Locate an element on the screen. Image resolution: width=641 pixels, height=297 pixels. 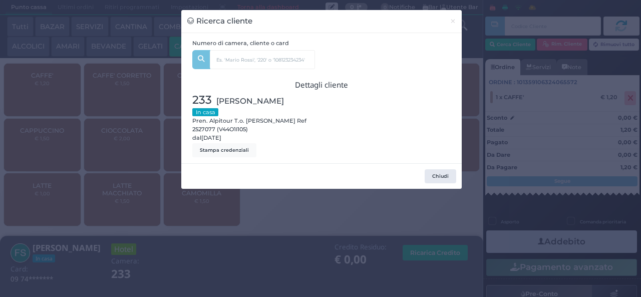
input: Es. 'Mario Rossi', '220' o '108123234234' is located at coordinates (262, 60).